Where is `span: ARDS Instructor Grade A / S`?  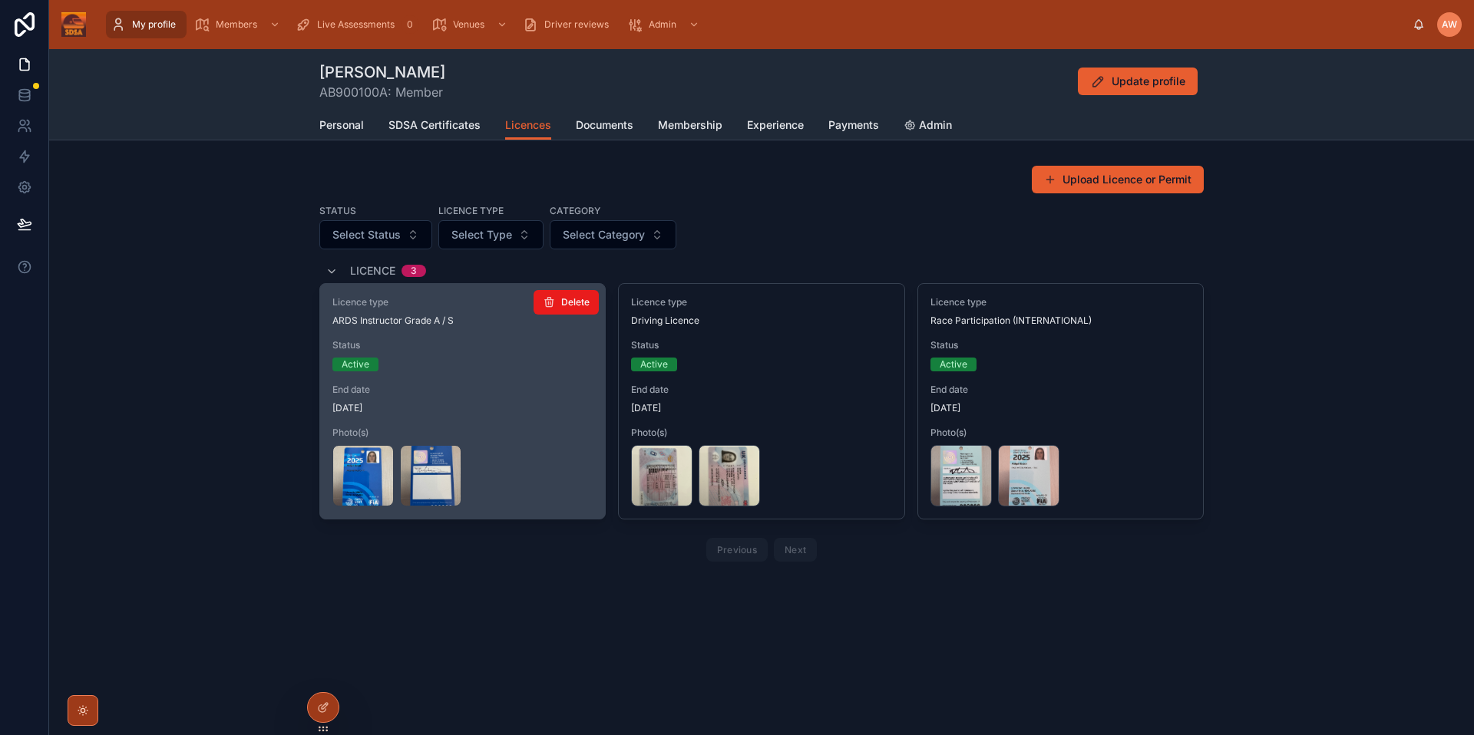
span: ARDS Instructor Grade A / S is located at coordinates (393, 321).